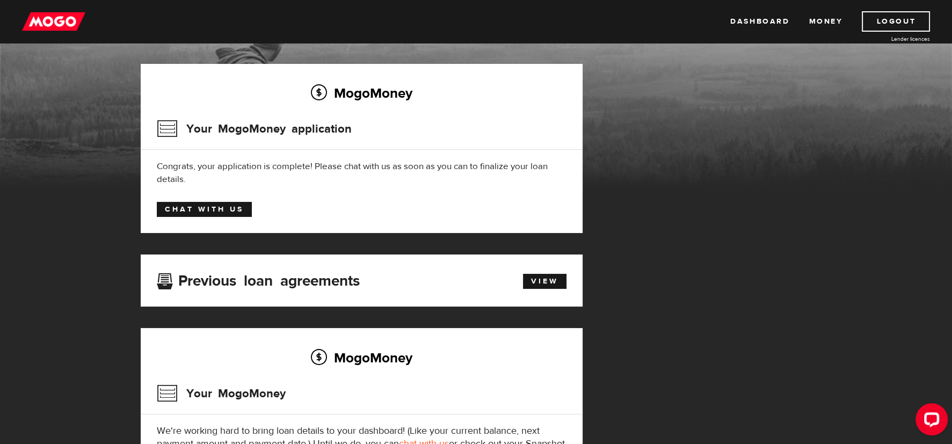 The width and height of the screenshot is (952, 444). I want to click on h3: Your MogoMoney, so click(221, 394).